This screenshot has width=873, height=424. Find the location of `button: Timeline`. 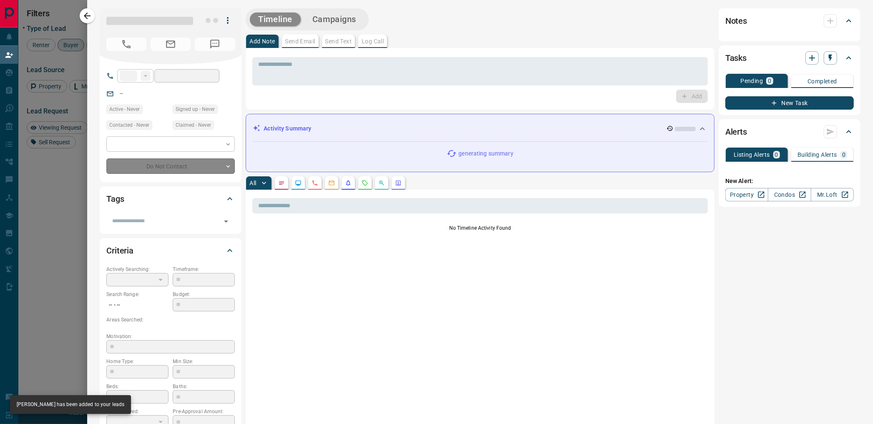

button: Timeline is located at coordinates (275, 19).